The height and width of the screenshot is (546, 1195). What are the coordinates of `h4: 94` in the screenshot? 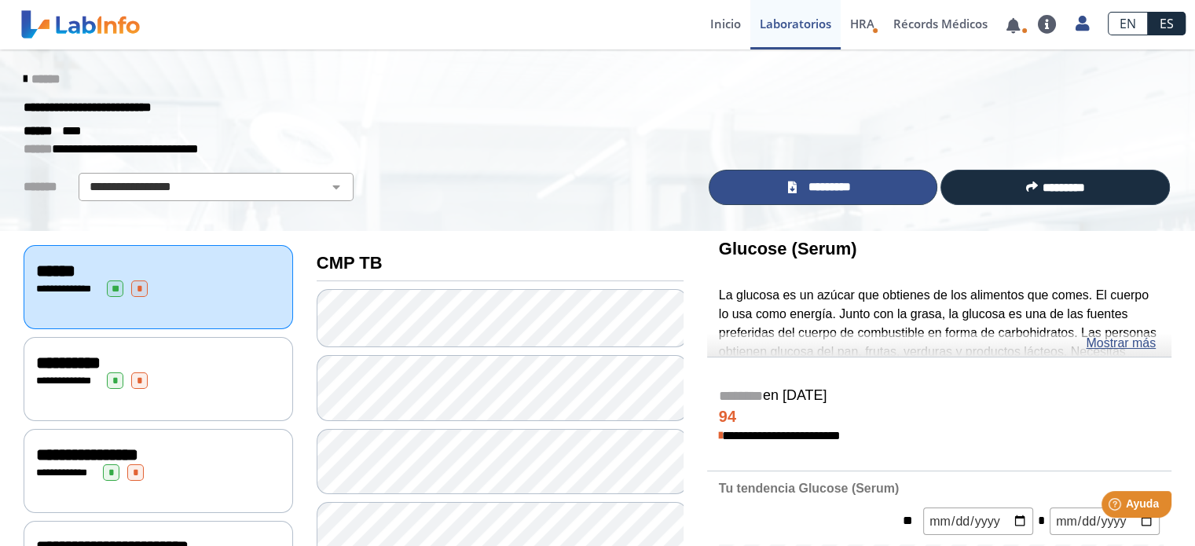 It's located at (939, 417).